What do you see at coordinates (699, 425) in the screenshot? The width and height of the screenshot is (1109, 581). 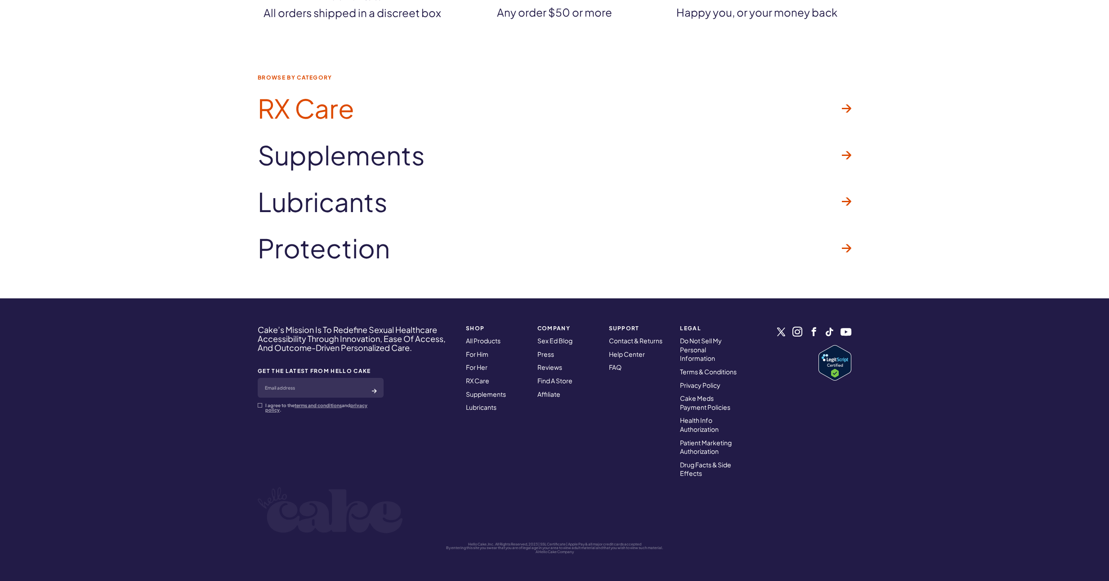 I see `a: Health Info Authorization` at bounding box center [699, 425].